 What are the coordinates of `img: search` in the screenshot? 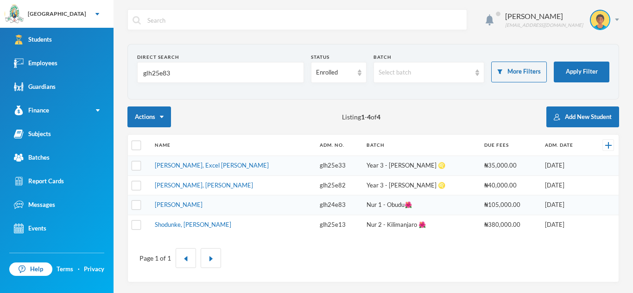 It's located at (137, 20).